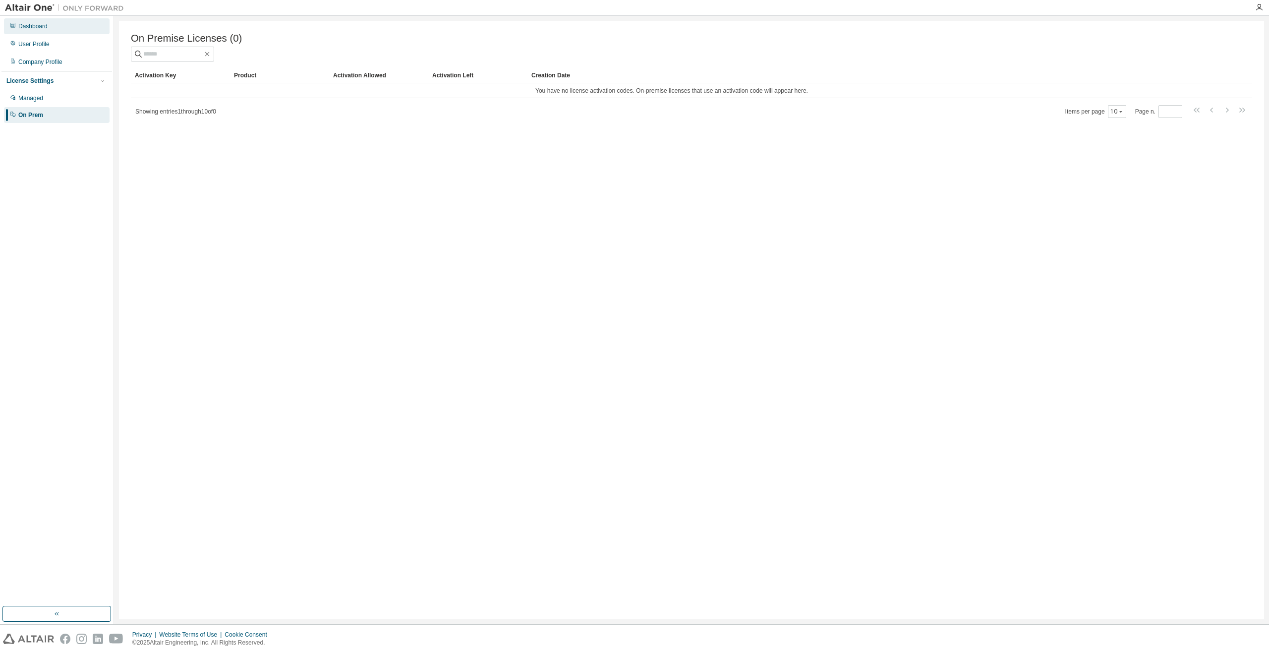 Image resolution: width=1269 pixels, height=653 pixels. What do you see at coordinates (146, 635) in the screenshot?
I see `div: Privacy` at bounding box center [146, 635].